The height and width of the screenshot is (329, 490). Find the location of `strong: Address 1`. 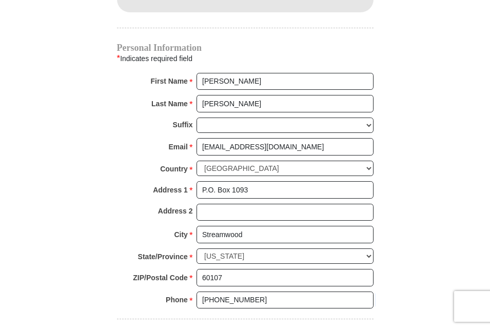

strong: Address 1 is located at coordinates (170, 190).